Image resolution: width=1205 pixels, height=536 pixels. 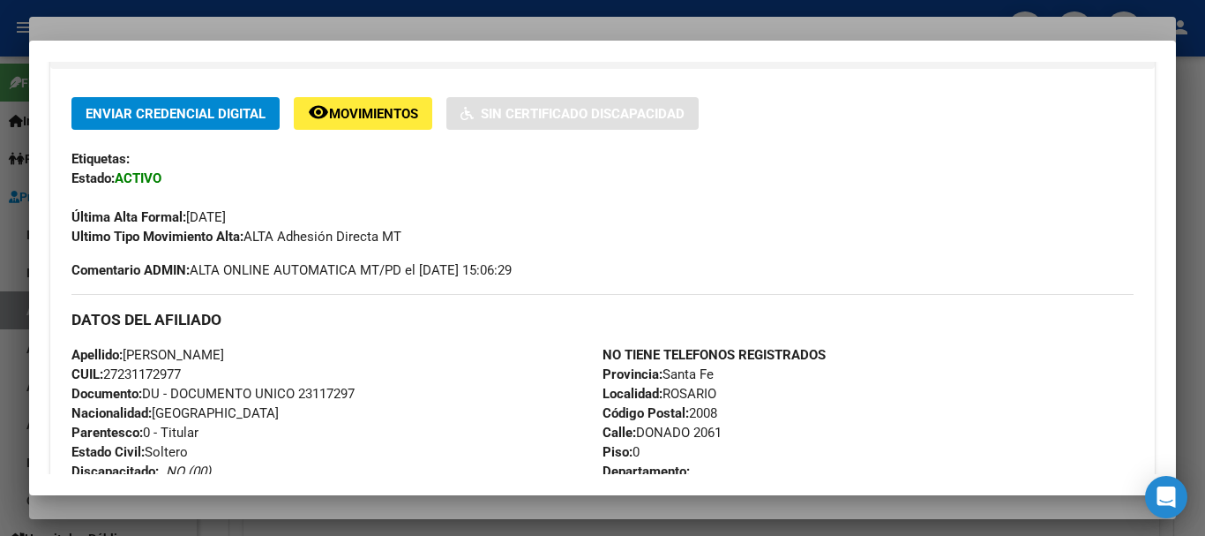 I want to click on div: Open Intercom Messenger, so click(x=1167, y=497).